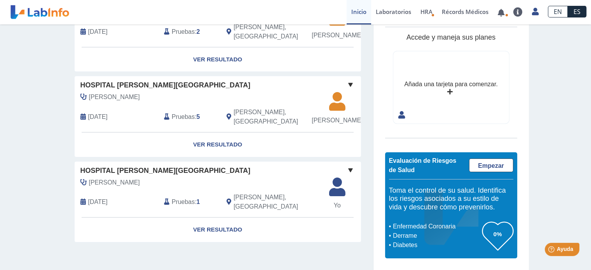 This screenshot has height=270, width=591. Describe the element at coordinates (451, 84) in the screenshot. I see `div: Añada una tarjeta para comenzar.` at that location.